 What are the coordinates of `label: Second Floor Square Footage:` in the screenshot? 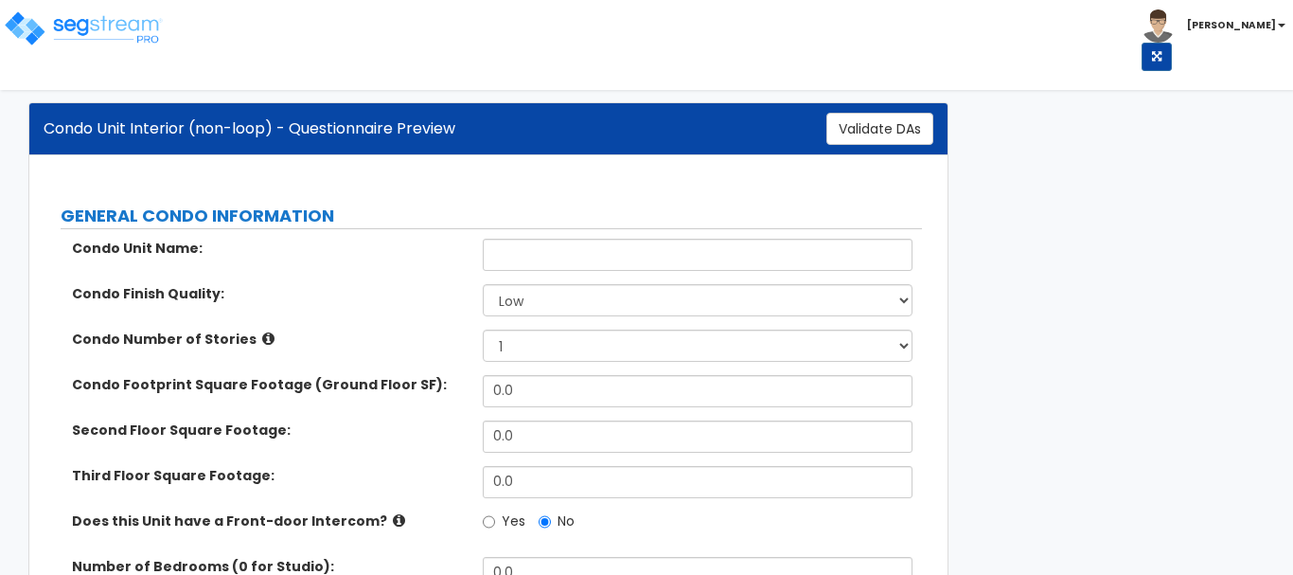 It's located at (181, 430).